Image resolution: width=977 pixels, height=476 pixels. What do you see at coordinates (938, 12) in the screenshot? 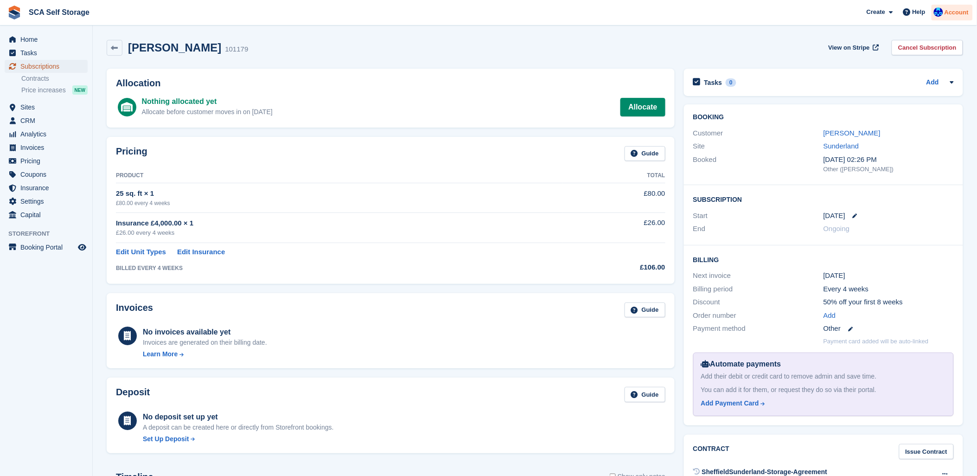
I see `img: Kelly Neesham` at bounding box center [938, 12].